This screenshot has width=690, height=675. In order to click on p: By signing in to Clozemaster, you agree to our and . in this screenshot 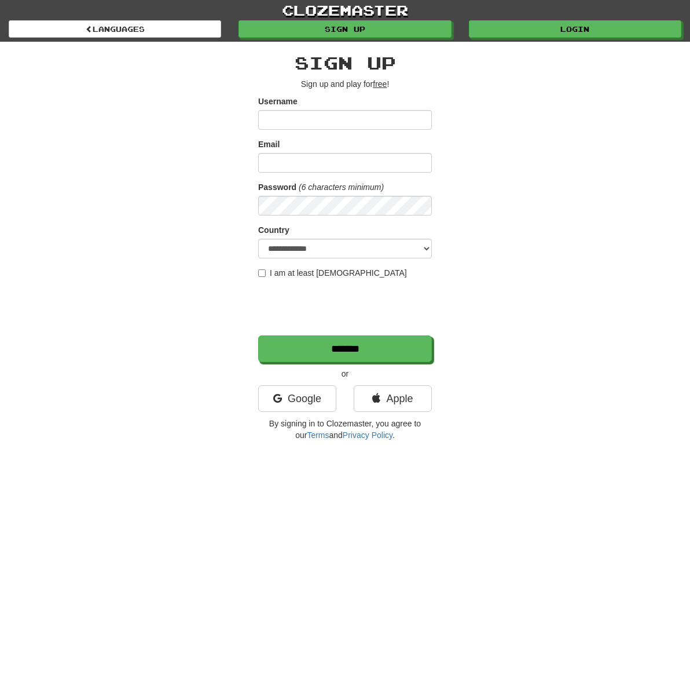, I will do `click(345, 429)`.